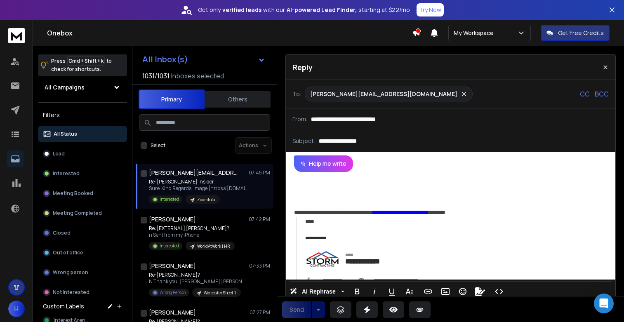  I want to click on p: BCC, so click(602, 94).